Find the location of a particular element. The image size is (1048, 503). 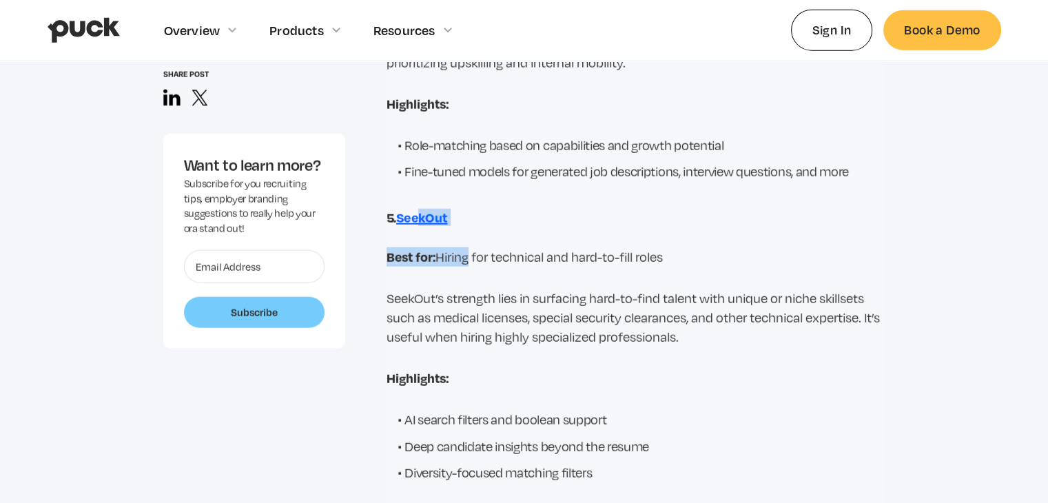

input: Subscribe is located at coordinates (254, 312).